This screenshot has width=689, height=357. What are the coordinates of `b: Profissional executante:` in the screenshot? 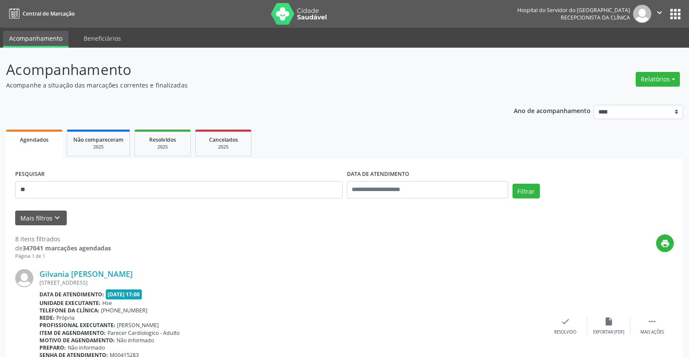 It's located at (77, 325).